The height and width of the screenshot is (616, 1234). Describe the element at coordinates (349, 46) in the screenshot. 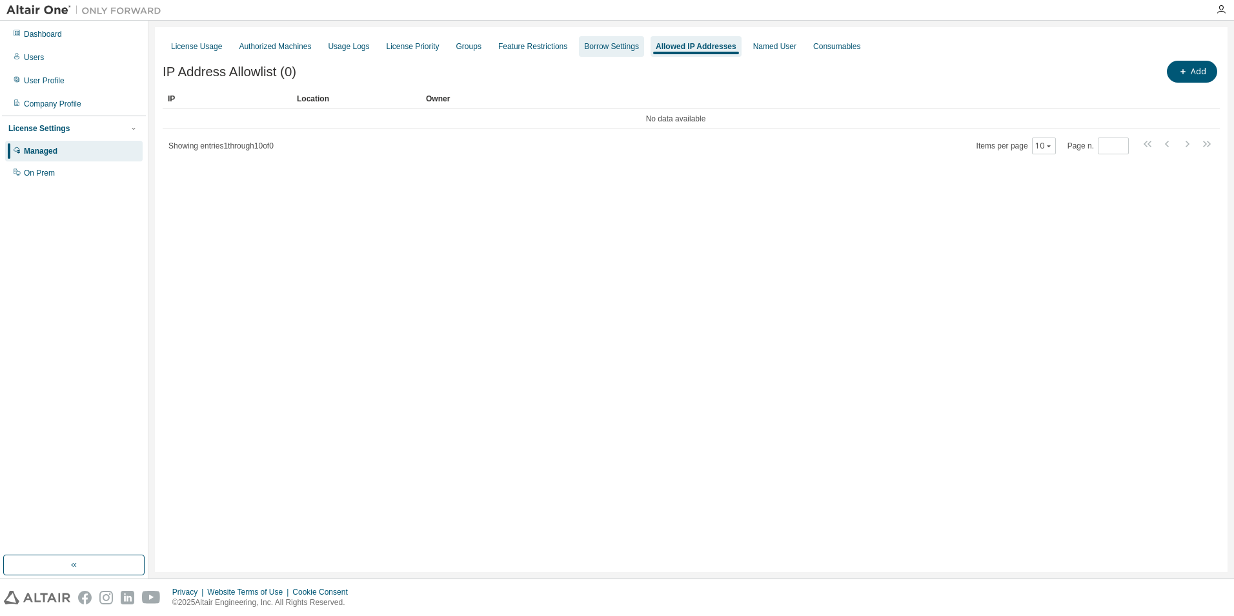

I see `div: Usage Logs` at that location.